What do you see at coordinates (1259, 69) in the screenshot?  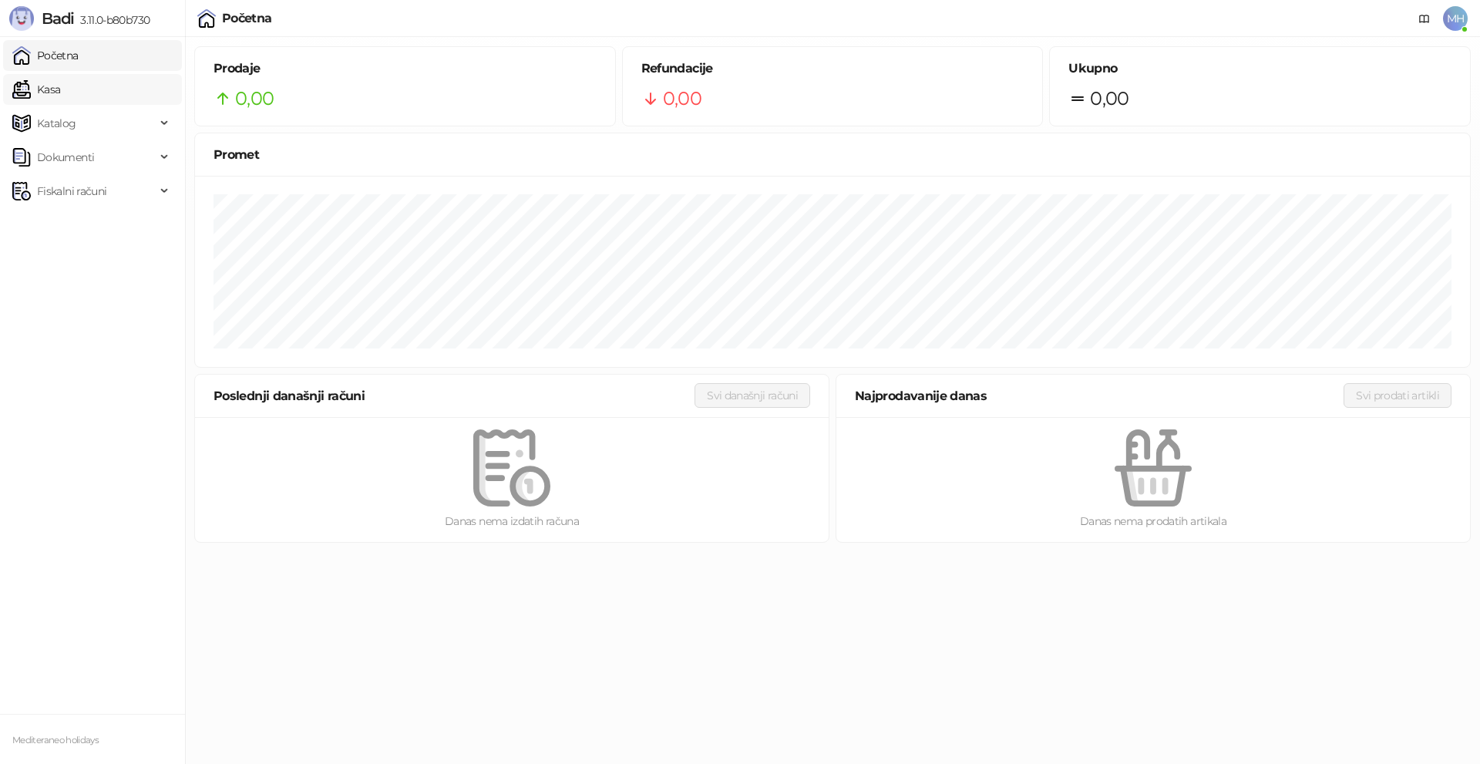 I see `h5: Ukupno` at bounding box center [1259, 69].